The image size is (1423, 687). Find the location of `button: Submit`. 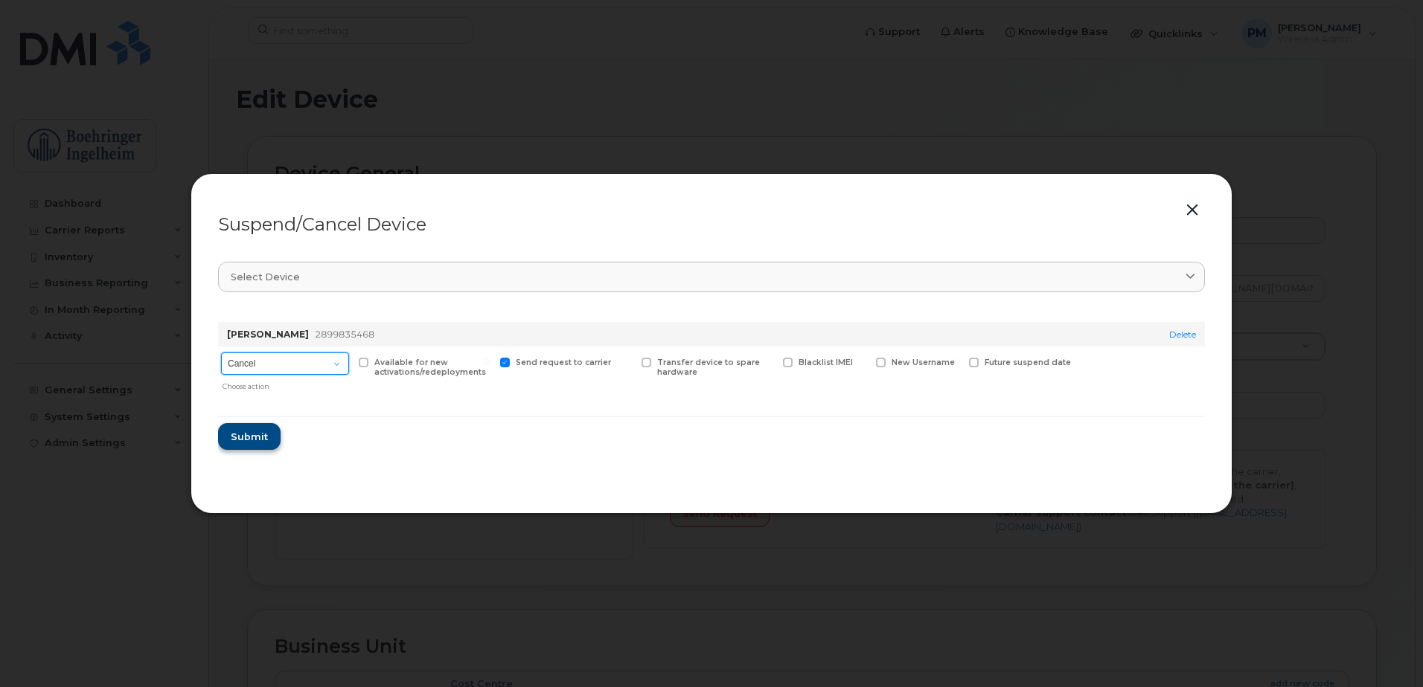

button: Submit is located at coordinates (249, 437).